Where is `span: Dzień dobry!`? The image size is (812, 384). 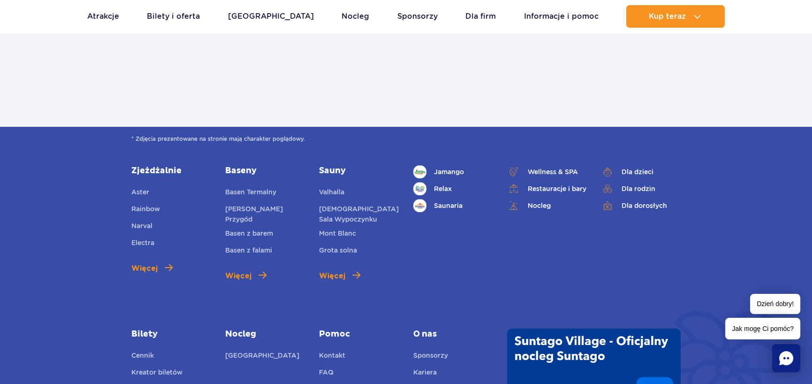 span: Dzień dobry! is located at coordinates (775, 303).